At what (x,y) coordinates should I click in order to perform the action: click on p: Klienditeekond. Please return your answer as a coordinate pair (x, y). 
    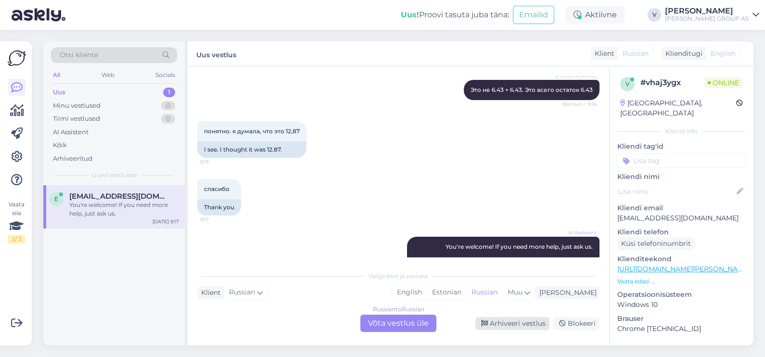
    Looking at the image, I should click on (681, 259).